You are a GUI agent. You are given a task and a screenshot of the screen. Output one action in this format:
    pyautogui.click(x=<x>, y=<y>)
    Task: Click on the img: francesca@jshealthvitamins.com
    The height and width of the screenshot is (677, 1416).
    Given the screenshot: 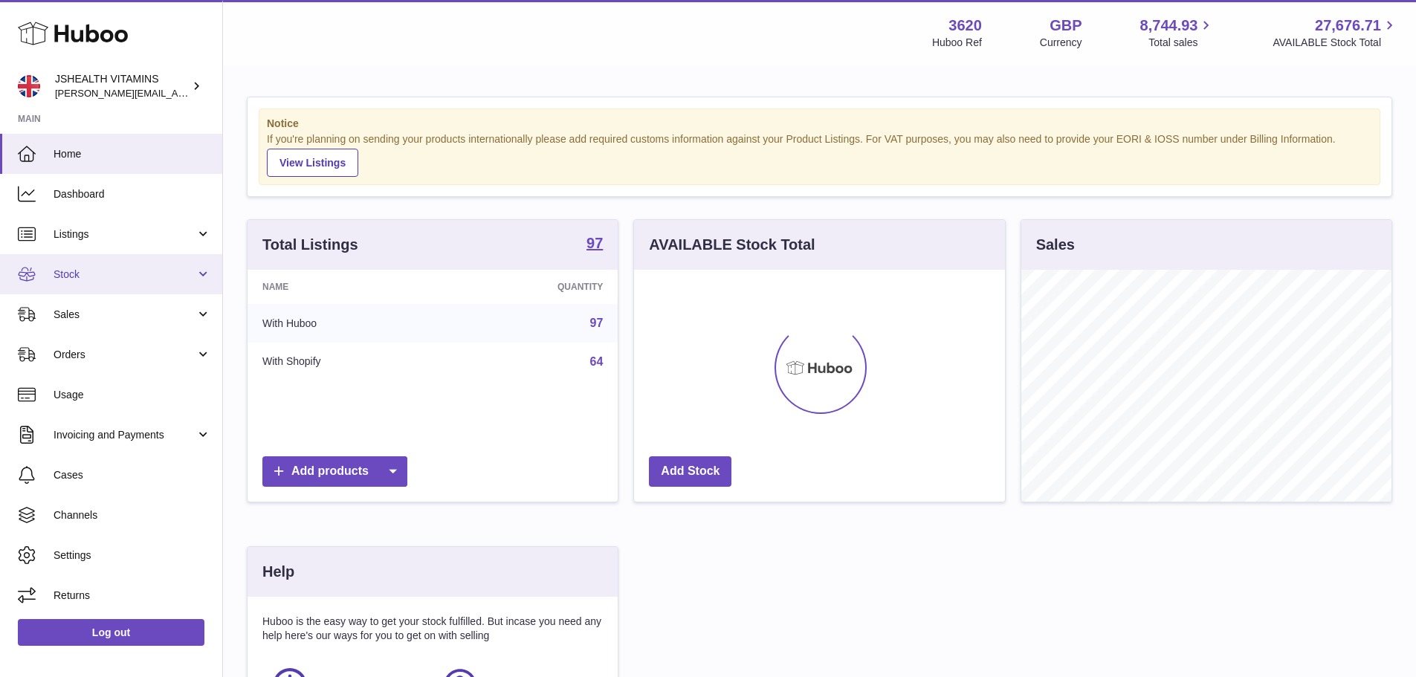 What is the action you would take?
    pyautogui.click(x=29, y=86)
    